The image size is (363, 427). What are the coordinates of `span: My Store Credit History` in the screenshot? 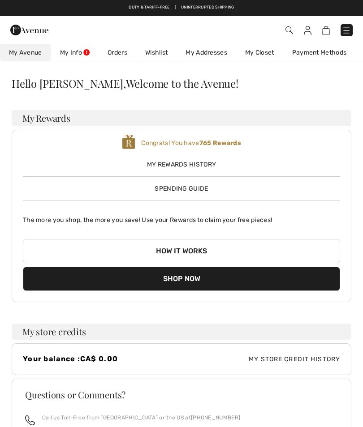 It's located at (261, 359).